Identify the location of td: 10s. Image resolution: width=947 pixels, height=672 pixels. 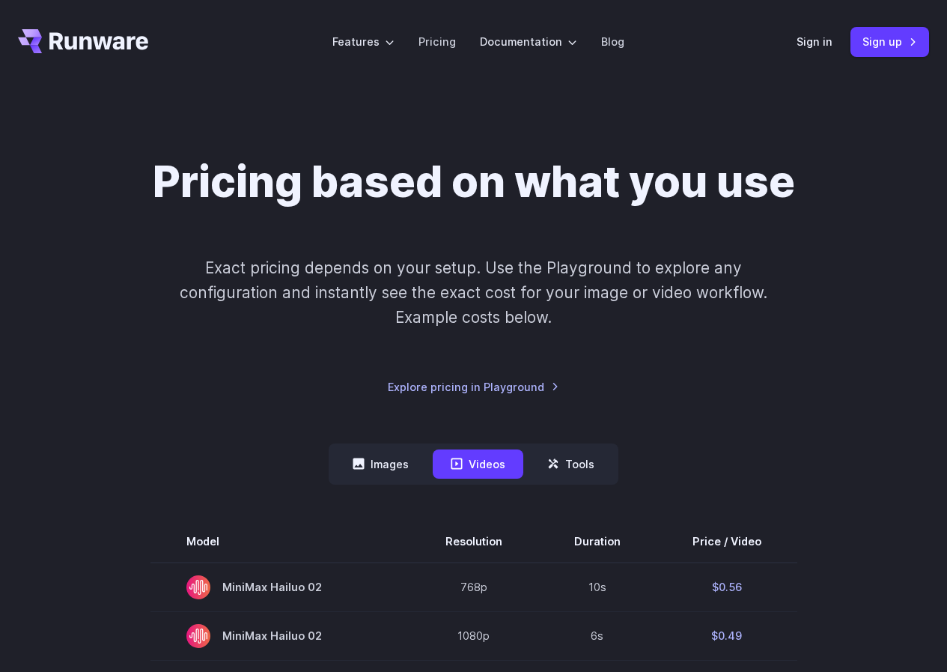
(598, 587).